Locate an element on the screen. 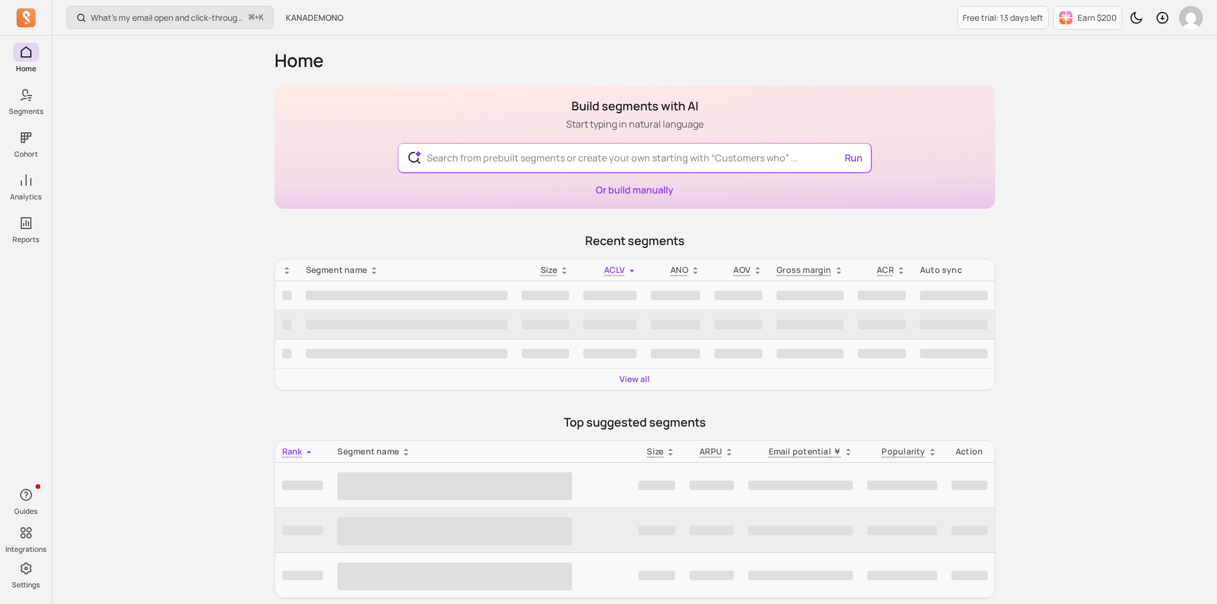 The image size is (1217, 604). h1: Home is located at coordinates (635, 60).